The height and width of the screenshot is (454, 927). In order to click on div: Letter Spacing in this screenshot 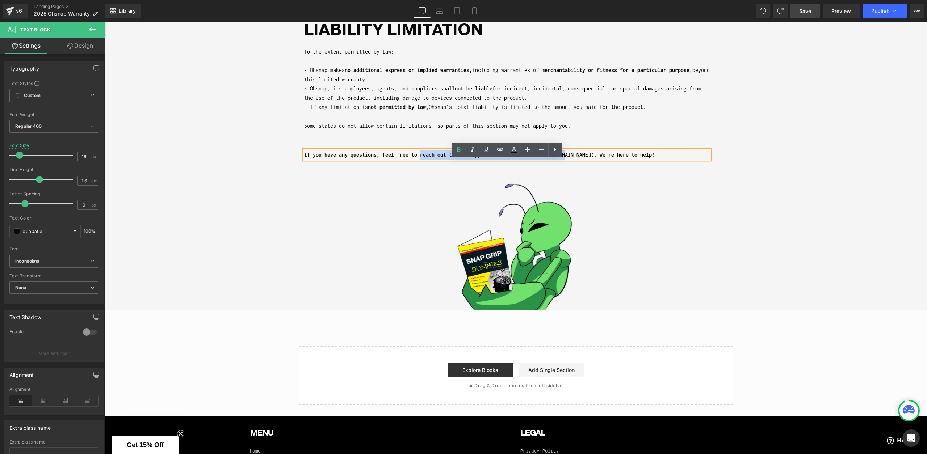, I will do `click(54, 194)`.